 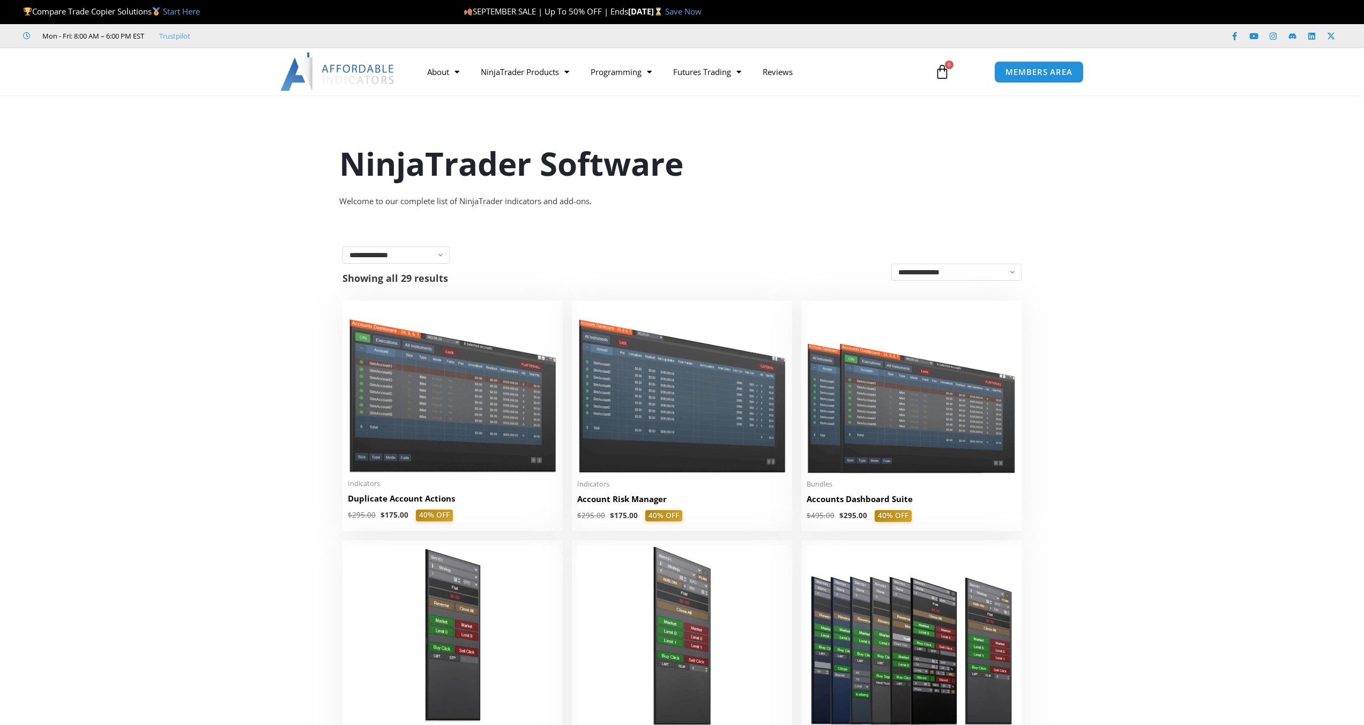 What do you see at coordinates (443, 72) in the screenshot?
I see `a: About` at bounding box center [443, 72].